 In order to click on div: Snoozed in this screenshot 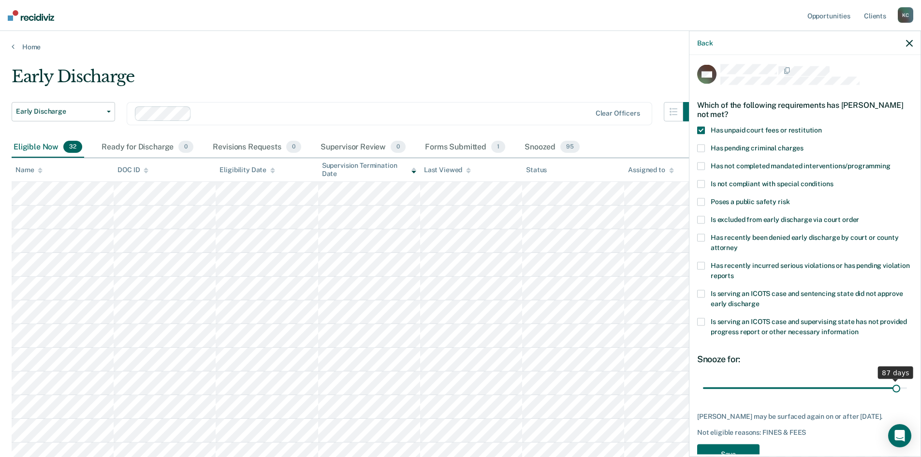, I will do `click(552, 147)`.